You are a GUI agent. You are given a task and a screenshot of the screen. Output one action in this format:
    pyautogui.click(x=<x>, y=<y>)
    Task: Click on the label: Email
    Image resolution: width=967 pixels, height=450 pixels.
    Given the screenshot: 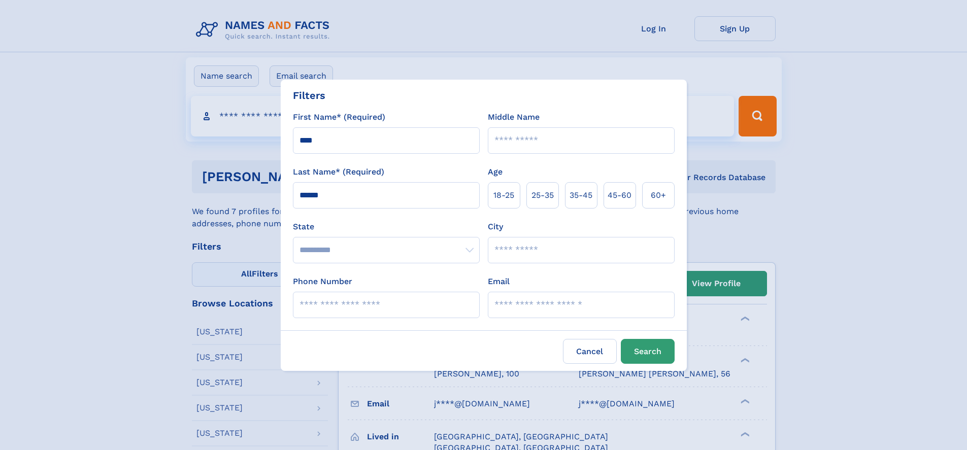 What is the action you would take?
    pyautogui.click(x=499, y=282)
    